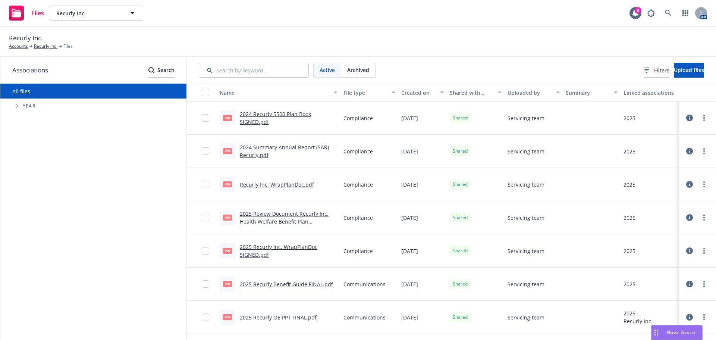  Describe the element at coordinates (650, 92) in the screenshot. I see `div: Linked associations` at that location.